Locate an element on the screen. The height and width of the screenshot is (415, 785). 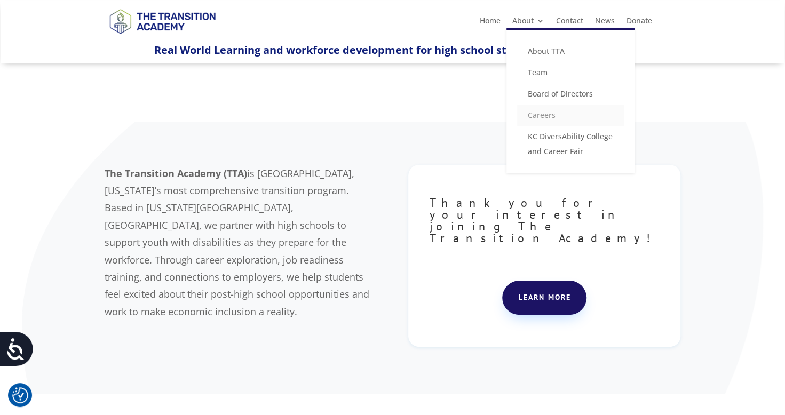
a: KC DiversAbility College and Career Fair is located at coordinates (570, 144).